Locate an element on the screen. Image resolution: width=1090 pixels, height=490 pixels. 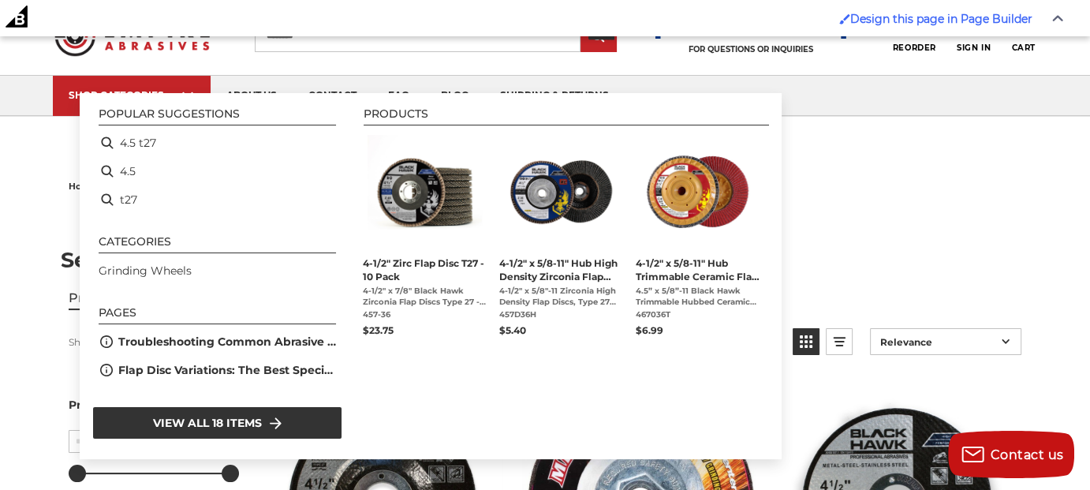
span: 4-1/2" x 5/8"-11 Zirconia High Density Flap Discs, Type 27 with Hub (SOLD INDIVIDUALLY) Are you t... is located at coordinates (561, 297).